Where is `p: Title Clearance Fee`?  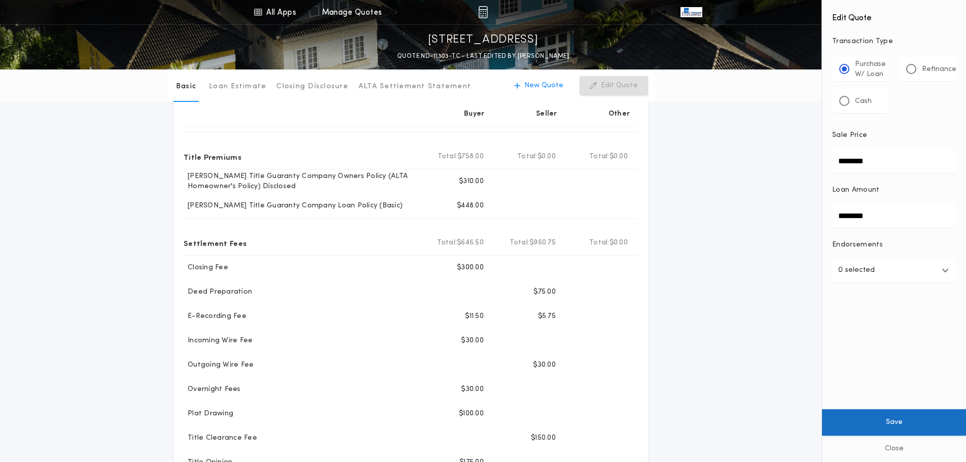
p: Title Clearance Fee is located at coordinates (220, 438).